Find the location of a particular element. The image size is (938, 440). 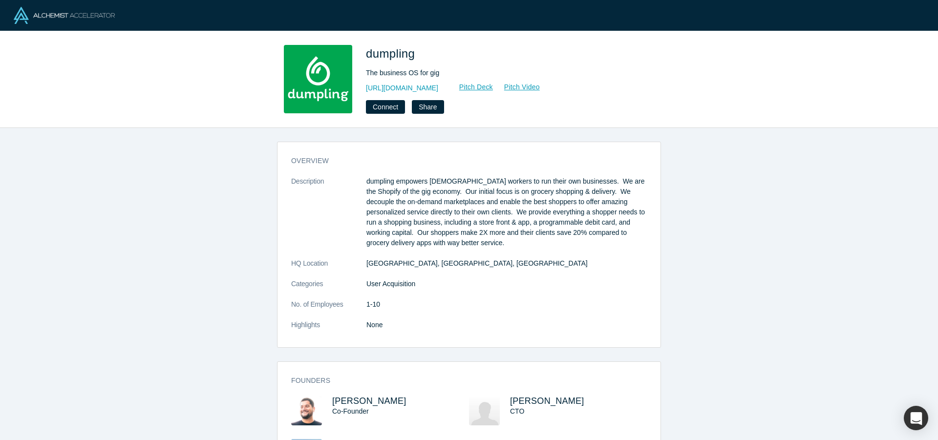

dt: HQ Location is located at coordinates (329, 269).